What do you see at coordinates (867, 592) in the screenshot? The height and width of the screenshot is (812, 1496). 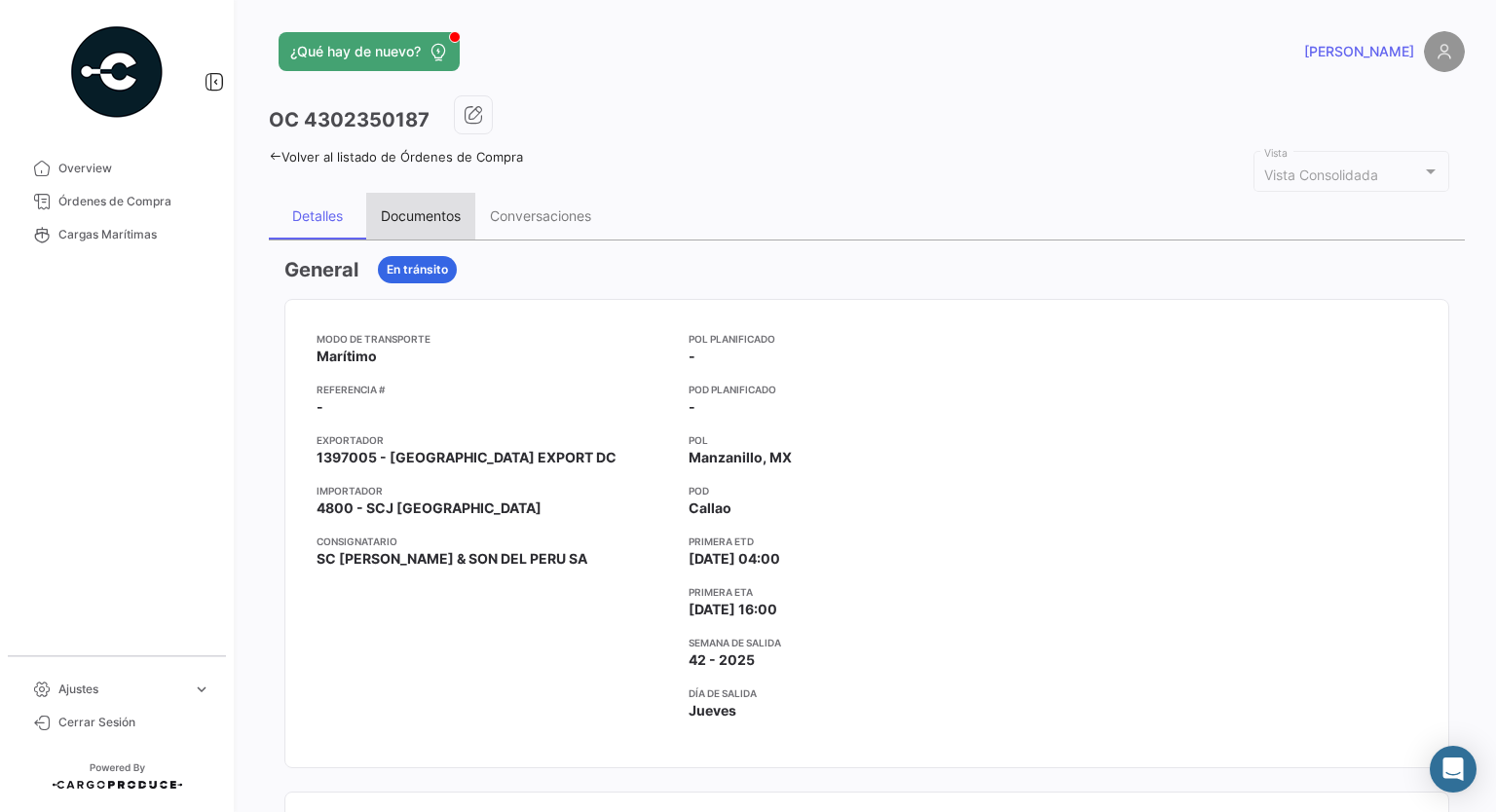 I see `app-card-info-title: Primera ETA` at bounding box center [867, 592].